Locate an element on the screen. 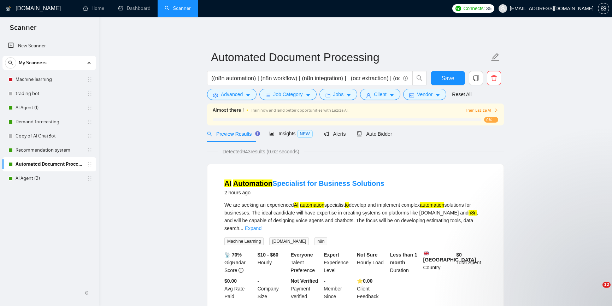  span: robot is located at coordinates (360, 134).